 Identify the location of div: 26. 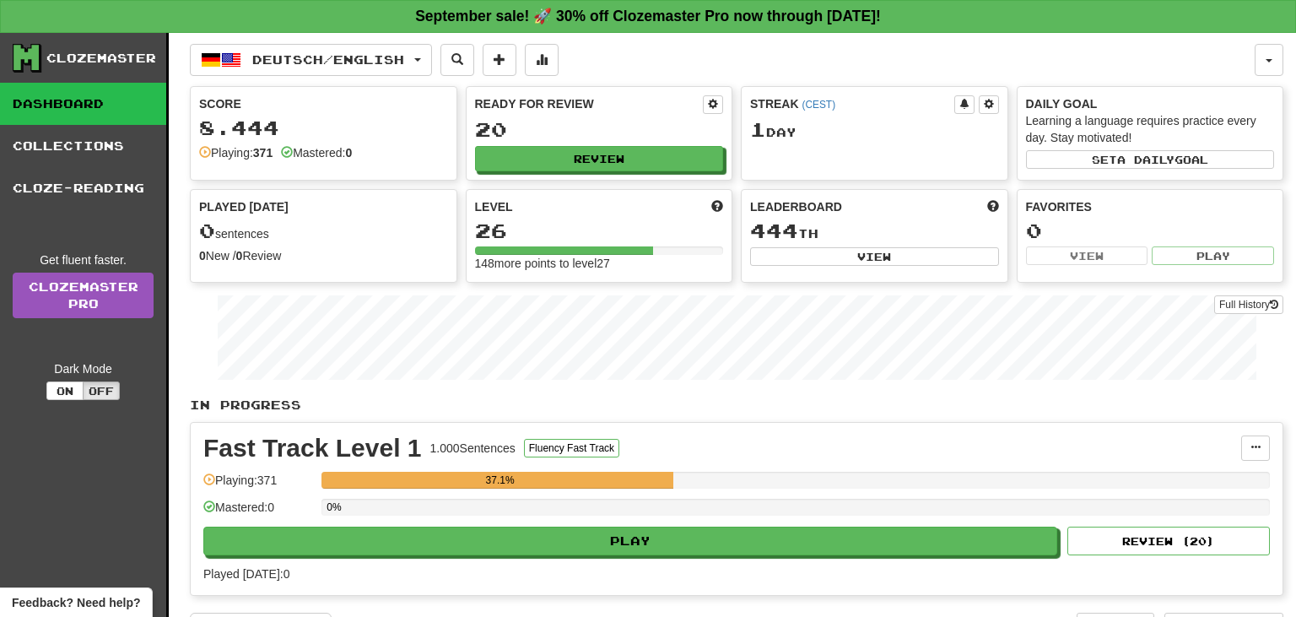
(599, 230).